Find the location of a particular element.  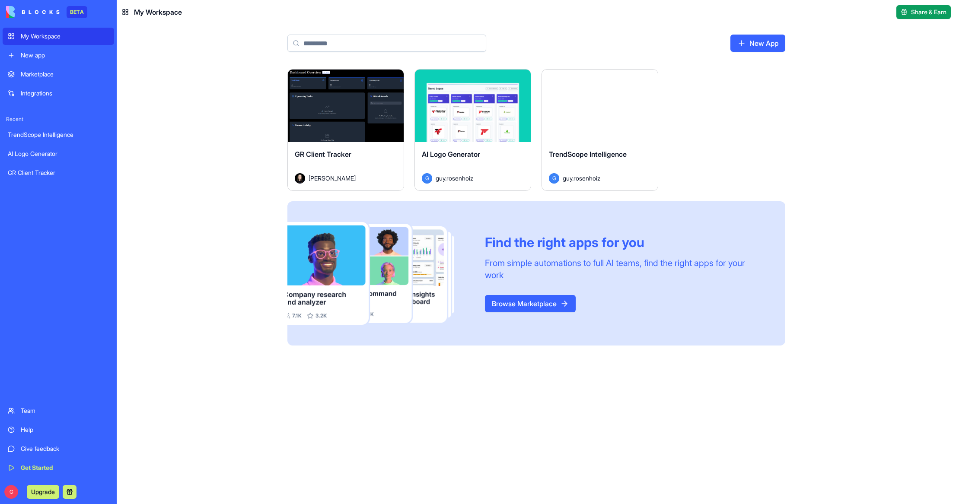

div: My Workspace is located at coordinates (65, 36).